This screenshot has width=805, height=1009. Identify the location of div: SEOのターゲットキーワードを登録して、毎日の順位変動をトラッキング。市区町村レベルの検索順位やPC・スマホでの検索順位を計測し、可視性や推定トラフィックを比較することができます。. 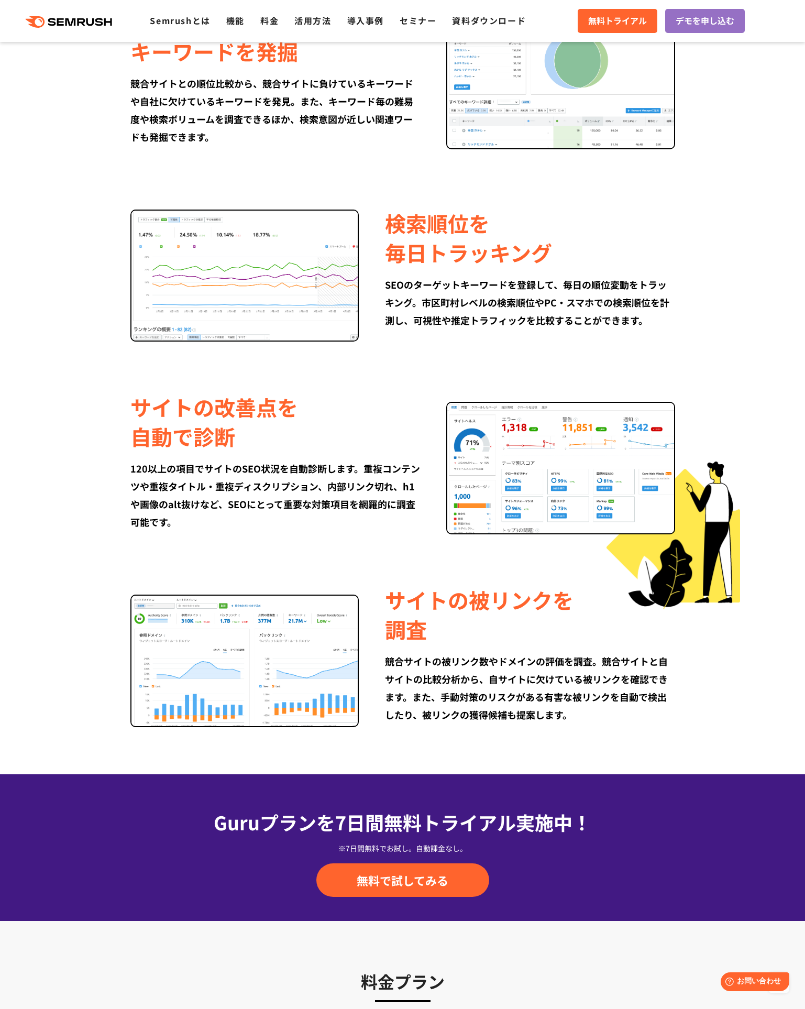
(530, 302).